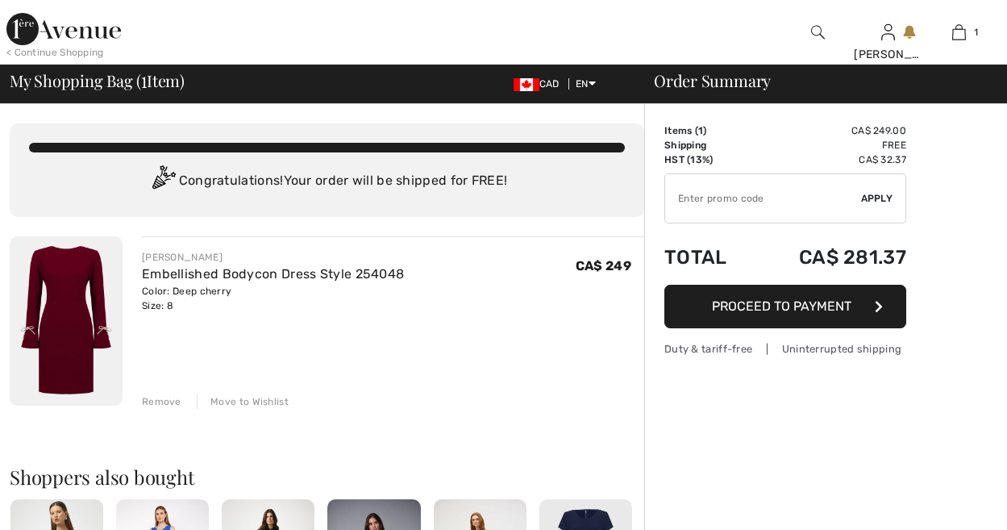 This screenshot has height=530, width=1007. What do you see at coordinates (818, 32) in the screenshot?
I see `img: search the website` at bounding box center [818, 32].